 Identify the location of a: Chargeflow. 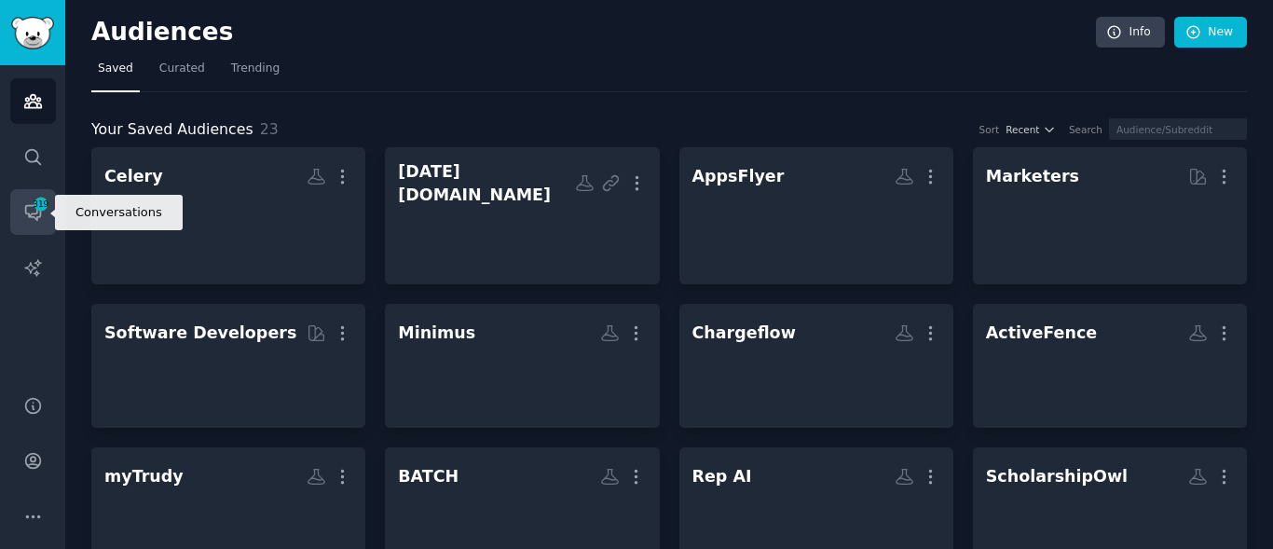
(816, 365).